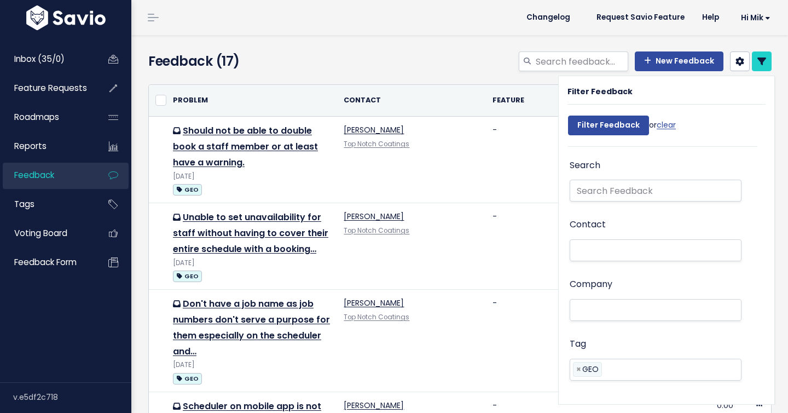  Describe the element at coordinates (756, 18) in the screenshot. I see `span: Hi Mik` at that location.